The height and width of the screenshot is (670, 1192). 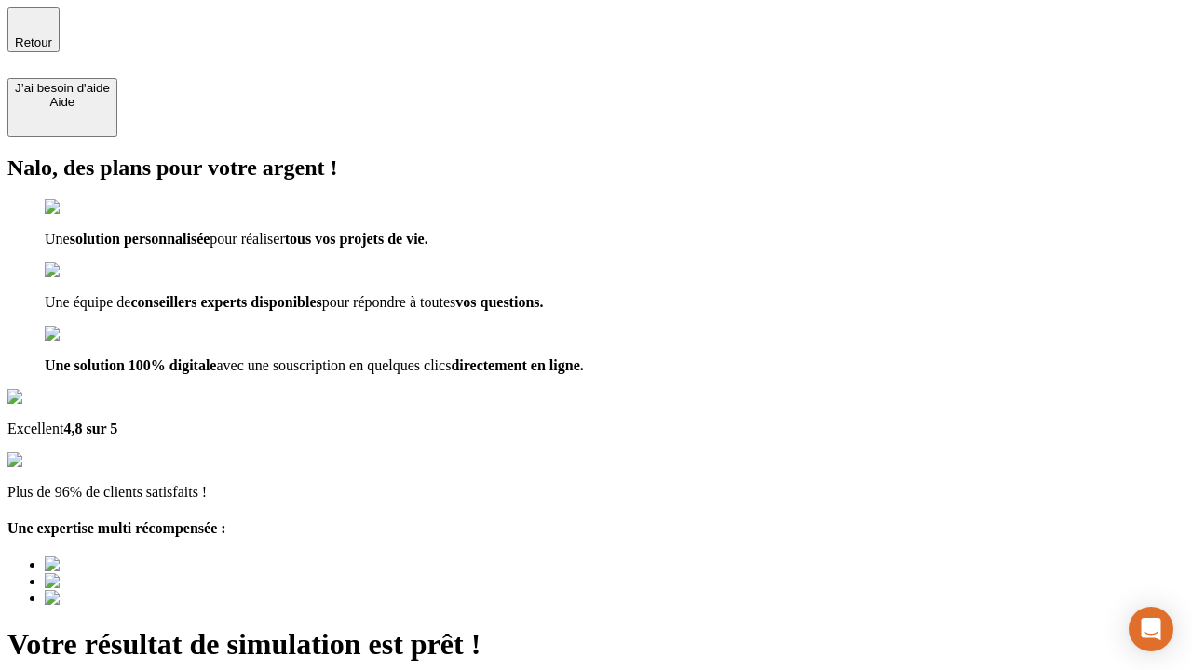 I want to click on span: avec une souscription en quelques clics, so click(x=333, y=365).